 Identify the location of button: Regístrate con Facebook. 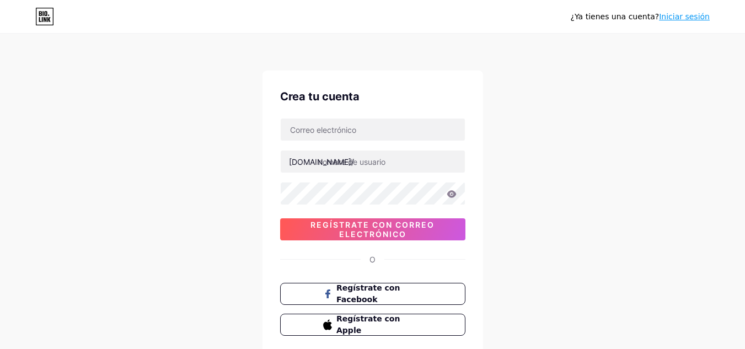
(373, 294).